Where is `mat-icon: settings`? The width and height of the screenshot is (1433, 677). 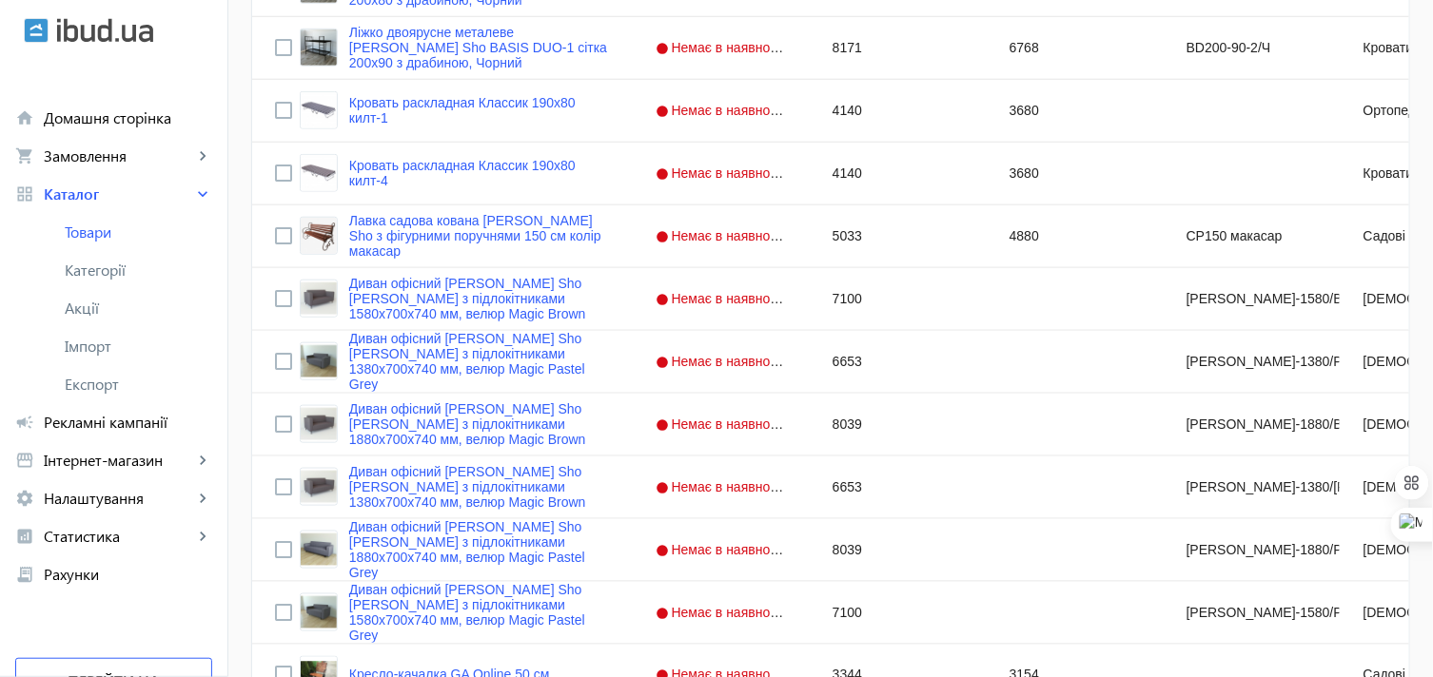 mat-icon: settings is located at coordinates (25, 499).